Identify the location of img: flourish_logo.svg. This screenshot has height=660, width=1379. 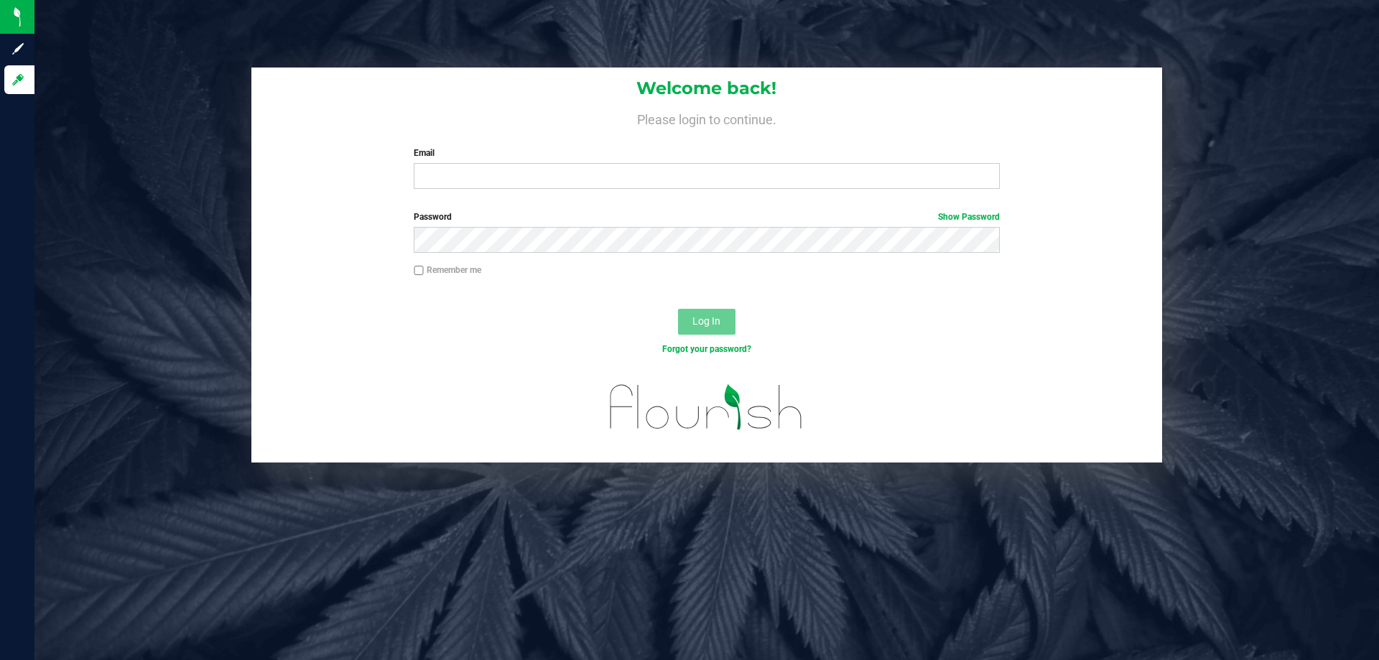
(706, 407).